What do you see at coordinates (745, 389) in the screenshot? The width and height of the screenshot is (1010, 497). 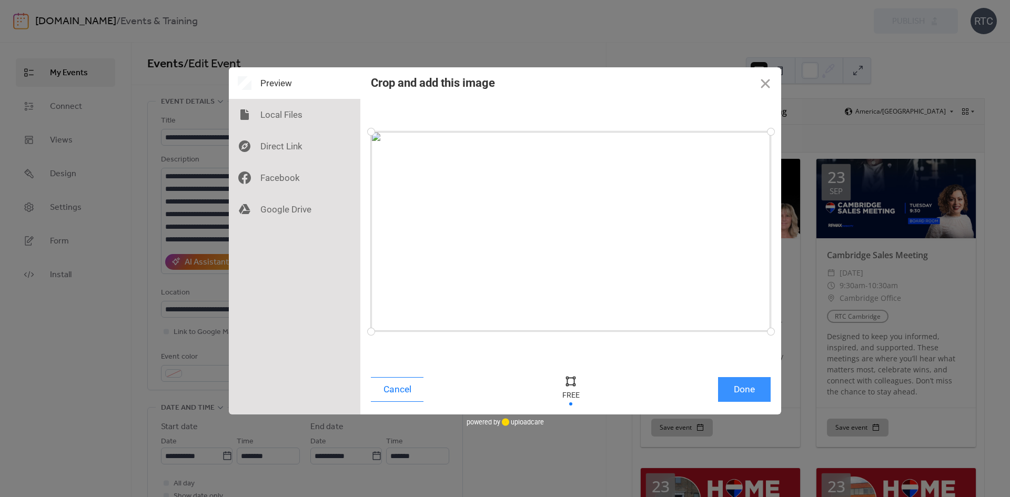 I see `button: Done` at bounding box center [745, 389].